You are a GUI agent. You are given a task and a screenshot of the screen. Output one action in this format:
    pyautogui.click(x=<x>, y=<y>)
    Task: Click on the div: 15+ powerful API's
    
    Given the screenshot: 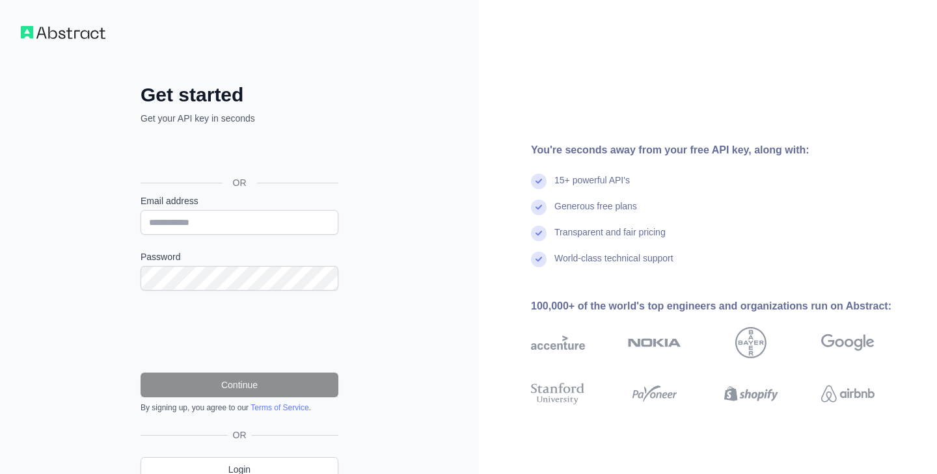 What is the action you would take?
    pyautogui.click(x=592, y=187)
    